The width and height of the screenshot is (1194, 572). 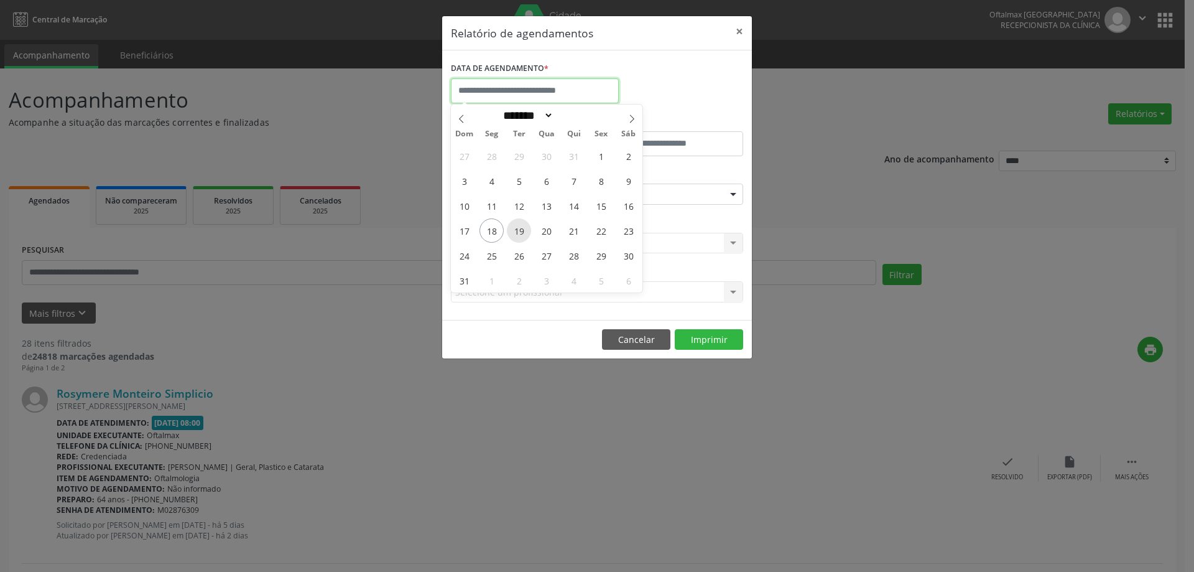 What do you see at coordinates (519, 255) in the screenshot?
I see `span: Agosto 26, 2025` at bounding box center [519, 255].